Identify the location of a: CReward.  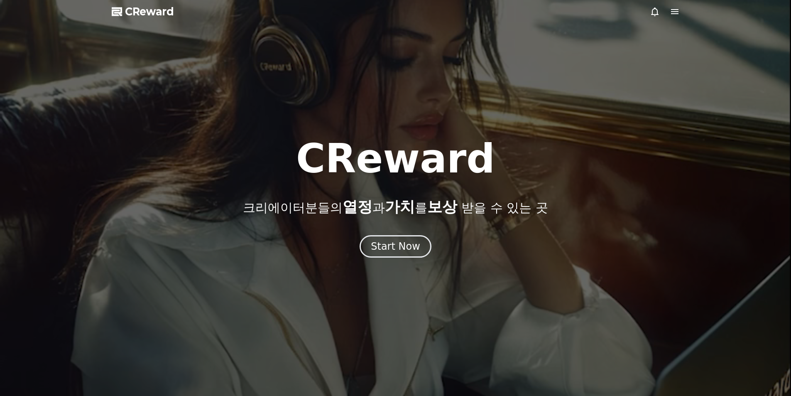
(143, 12).